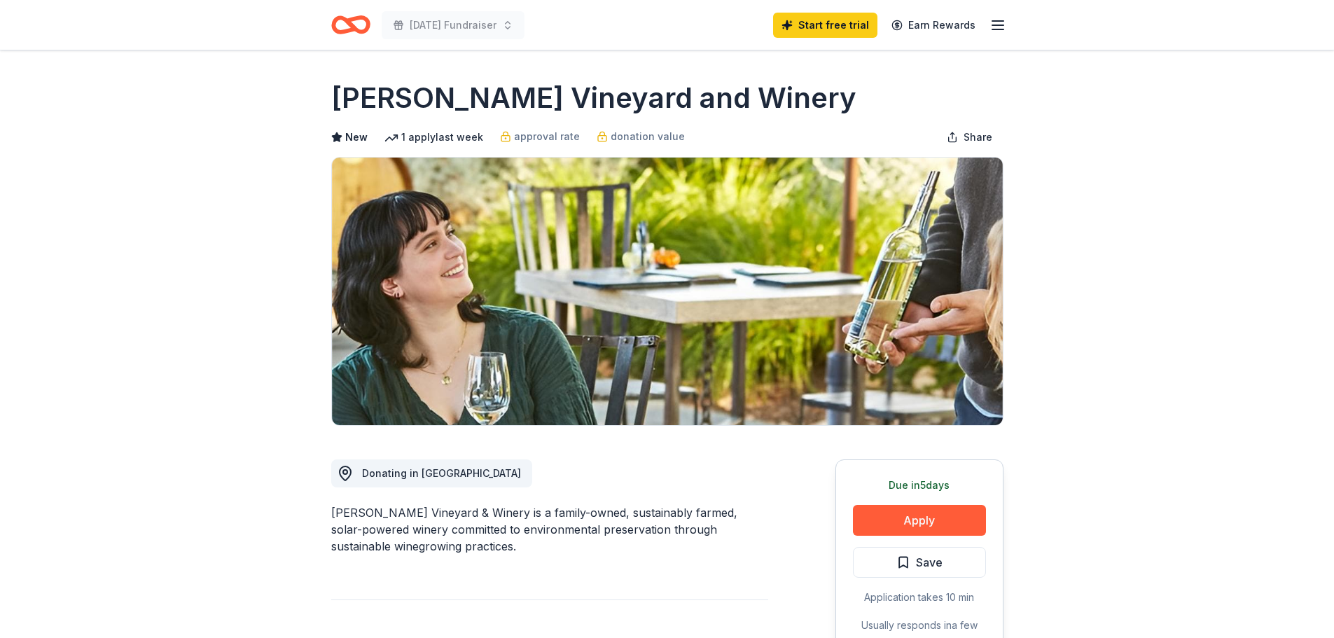  I want to click on a: donation value, so click(641, 137).